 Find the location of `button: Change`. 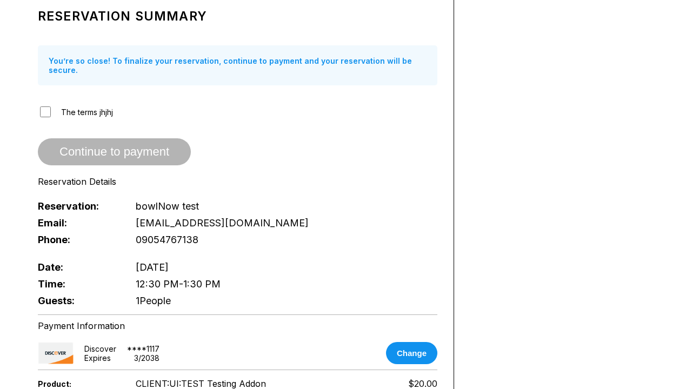

button: Change is located at coordinates (411, 353).